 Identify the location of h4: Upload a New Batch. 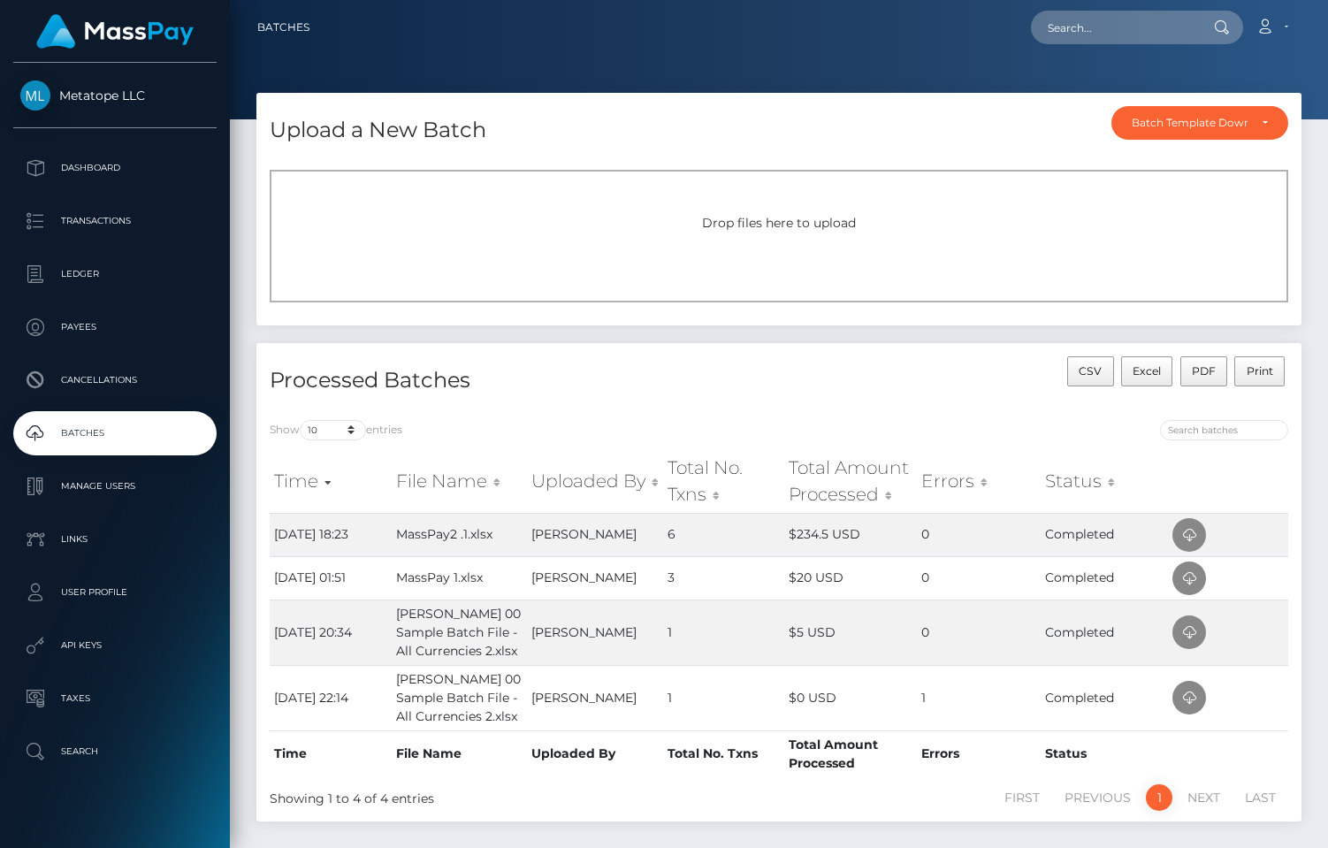
(378, 130).